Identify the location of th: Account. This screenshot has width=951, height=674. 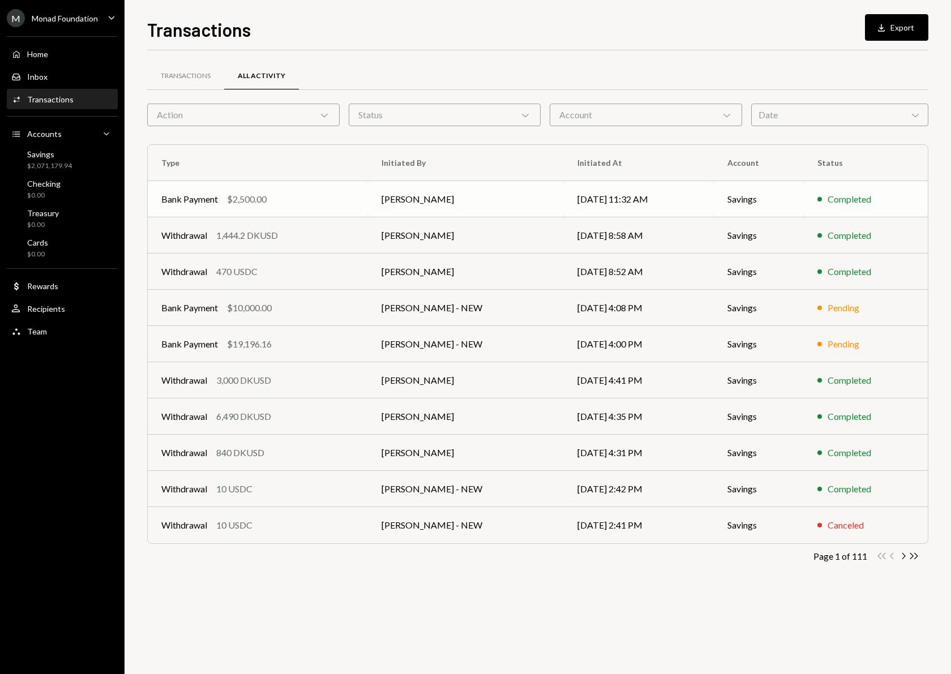
(758, 163).